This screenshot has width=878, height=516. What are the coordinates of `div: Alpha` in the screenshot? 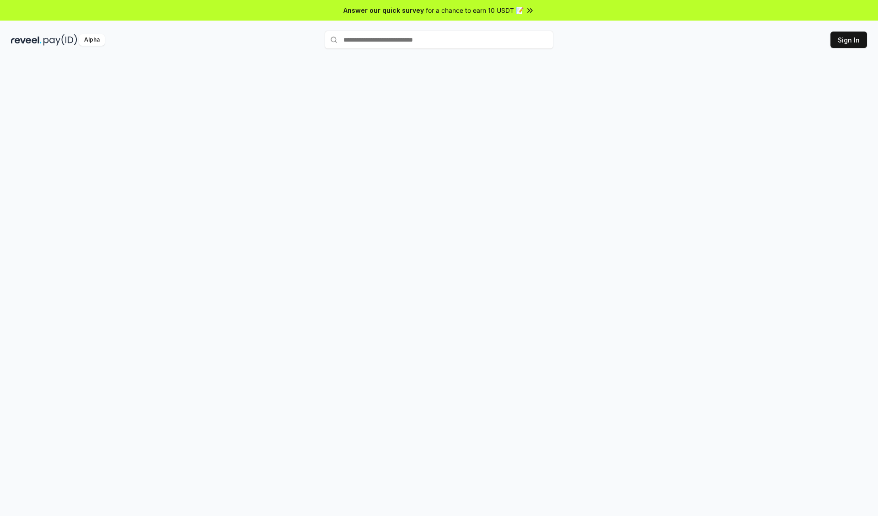 It's located at (92, 40).